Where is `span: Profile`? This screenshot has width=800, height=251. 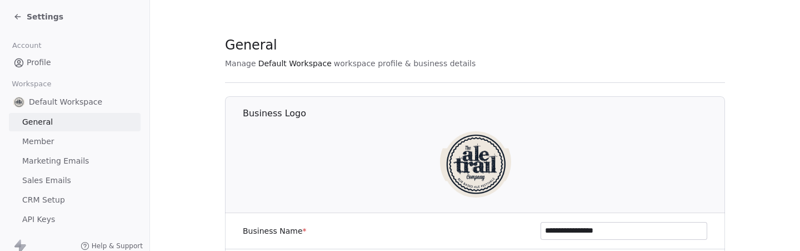 span: Profile is located at coordinates (39, 62).